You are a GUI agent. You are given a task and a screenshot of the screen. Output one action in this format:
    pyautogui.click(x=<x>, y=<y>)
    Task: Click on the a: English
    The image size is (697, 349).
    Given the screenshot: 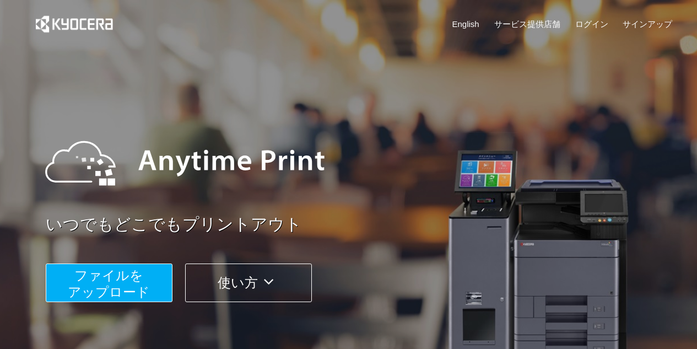 What is the action you would take?
    pyautogui.click(x=466, y=24)
    